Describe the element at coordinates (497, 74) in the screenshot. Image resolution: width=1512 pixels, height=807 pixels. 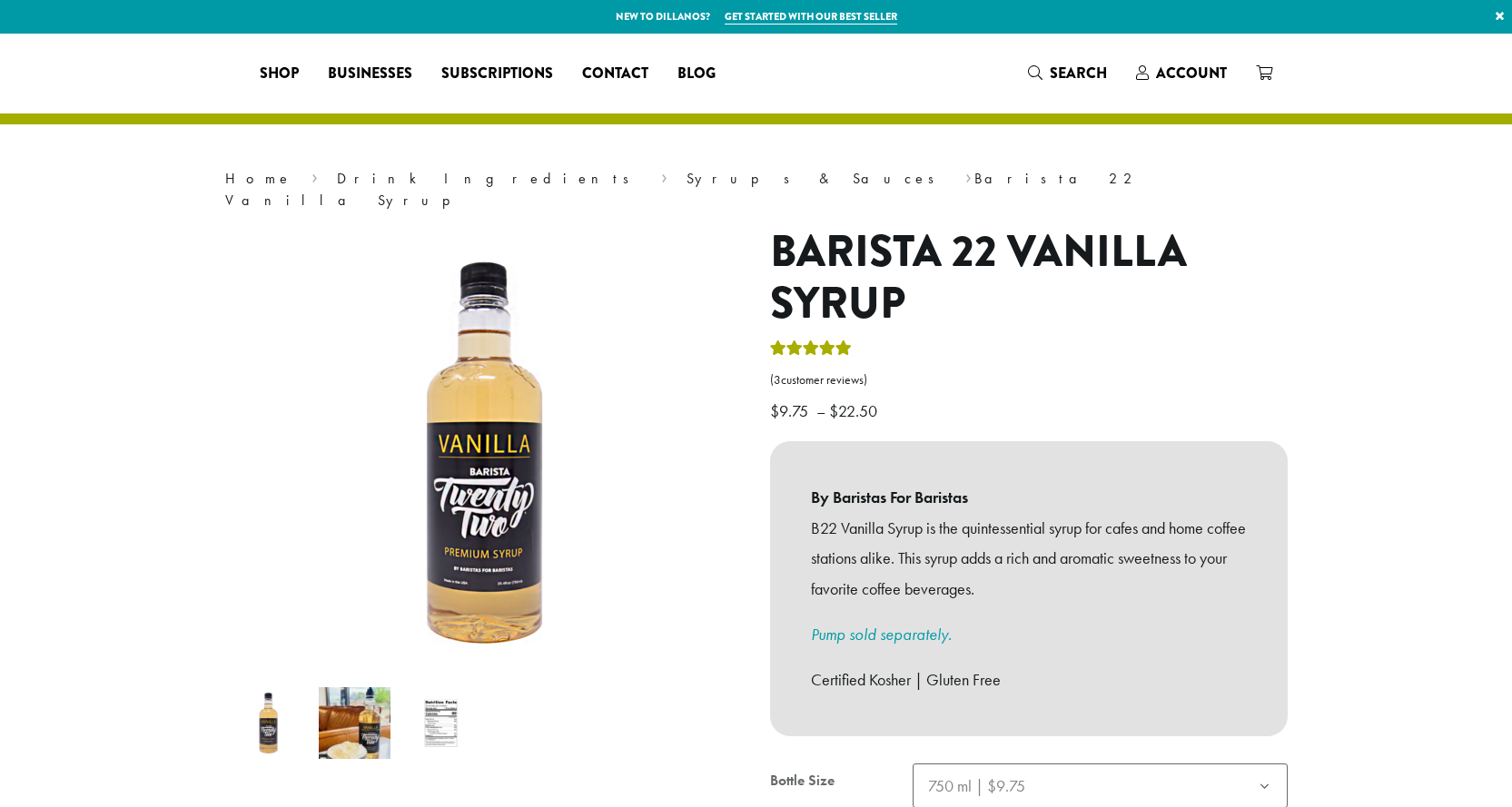
I see `span: Subscriptions` at that location.